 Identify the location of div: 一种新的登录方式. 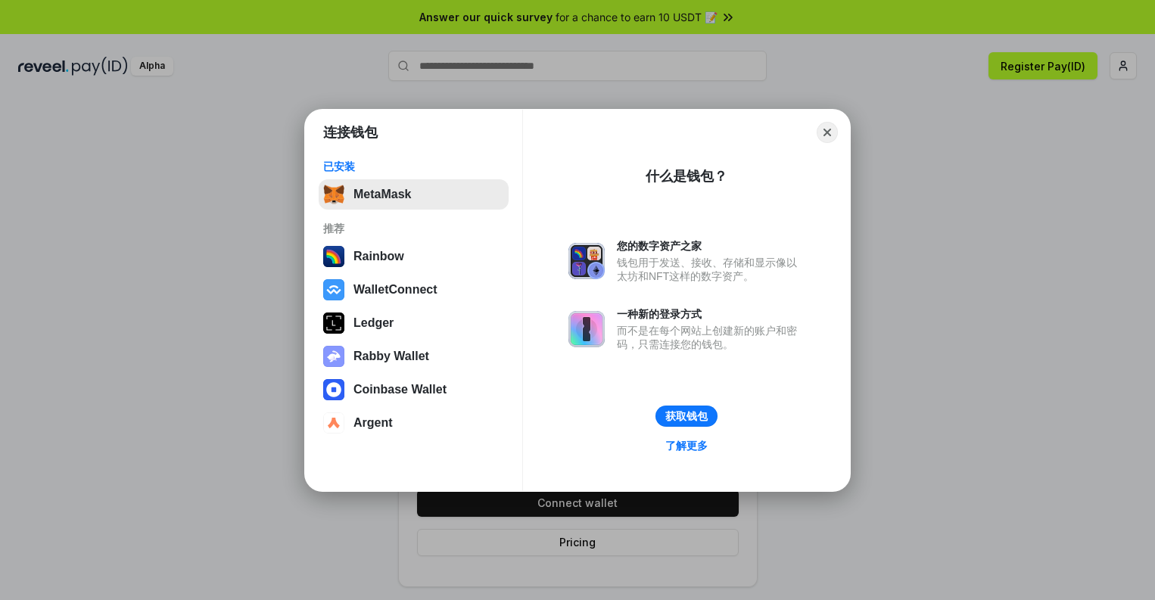
(711, 314).